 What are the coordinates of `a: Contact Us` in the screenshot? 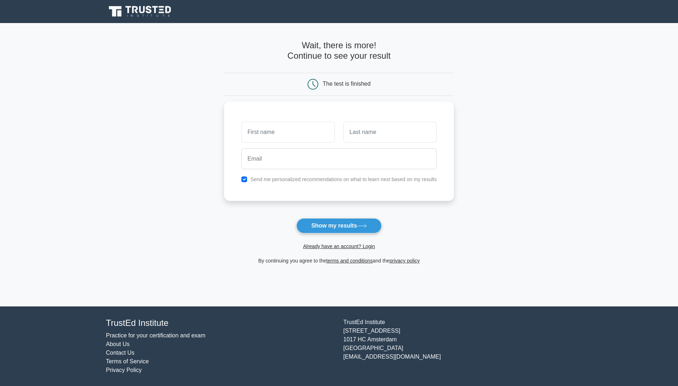 It's located at (120, 352).